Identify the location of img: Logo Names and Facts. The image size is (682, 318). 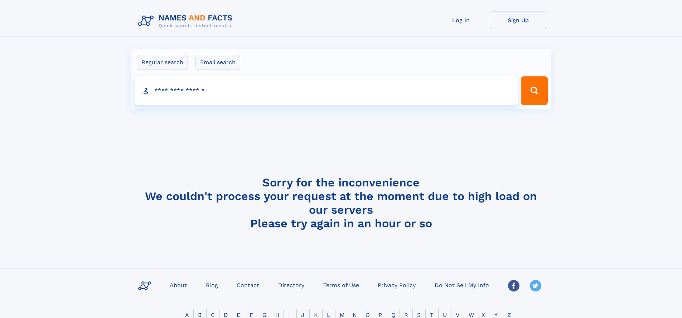
(187, 21).